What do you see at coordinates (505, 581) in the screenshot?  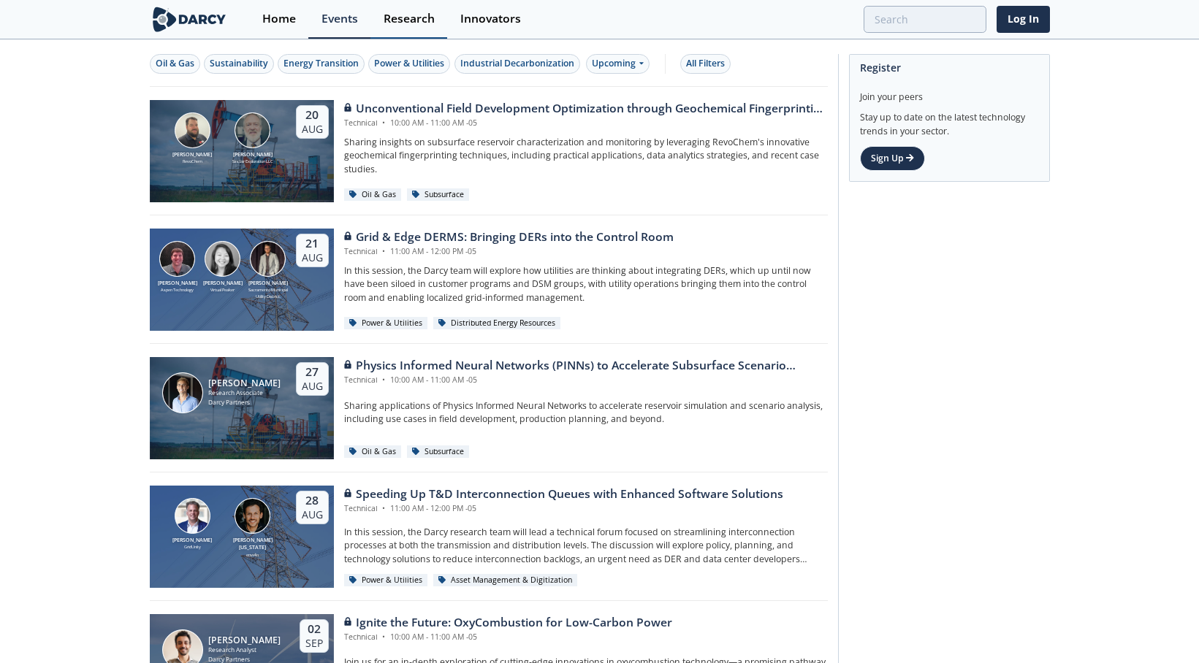 I see `div: Asset Management & Digitization` at bounding box center [505, 581].